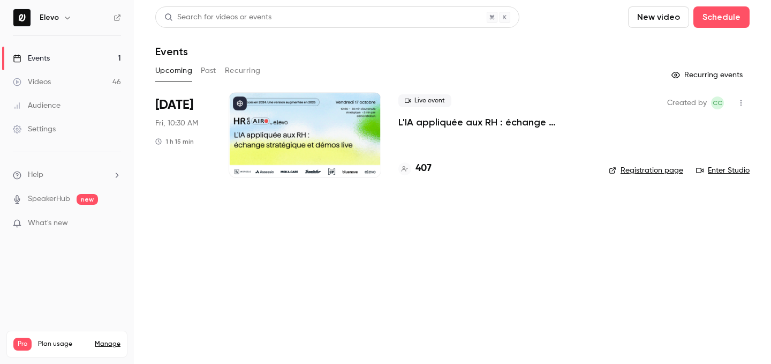 This screenshot has width=771, height=364. I want to click on button: Past, so click(208, 71).